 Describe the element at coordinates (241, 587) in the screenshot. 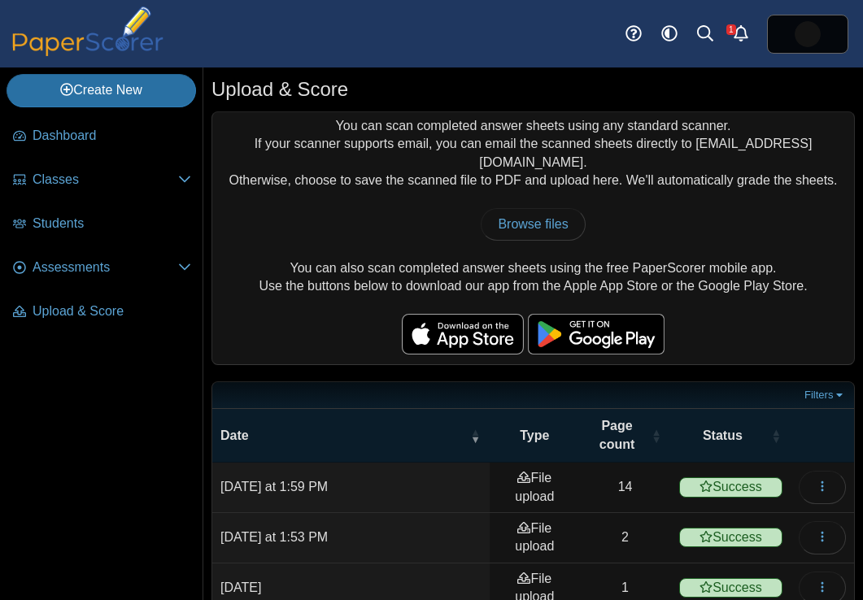

I see `time: Jul 20, 2025 at 7:06 PM` at that location.